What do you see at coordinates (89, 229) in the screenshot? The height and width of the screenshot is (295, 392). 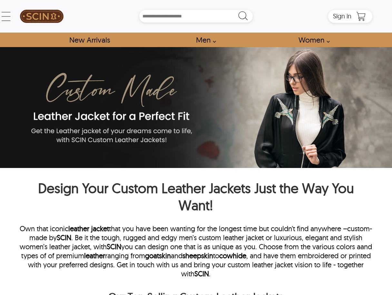 I see `a: leather jacket` at bounding box center [89, 229].